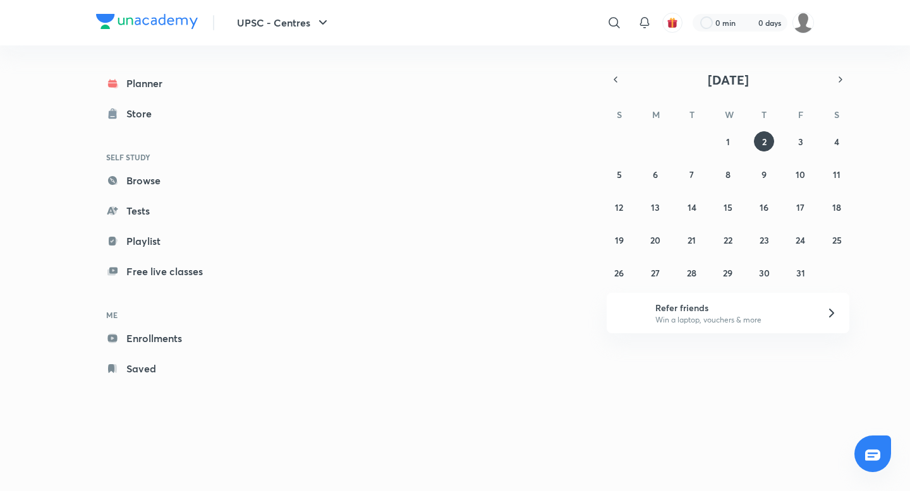  Describe the element at coordinates (655, 174) in the screenshot. I see `abbr: October 6, 2025` at that location.